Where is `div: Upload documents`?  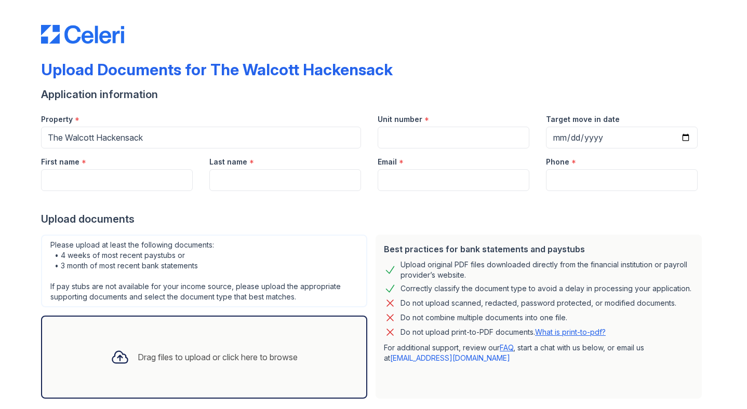 div: Upload documents is located at coordinates (374, 219).